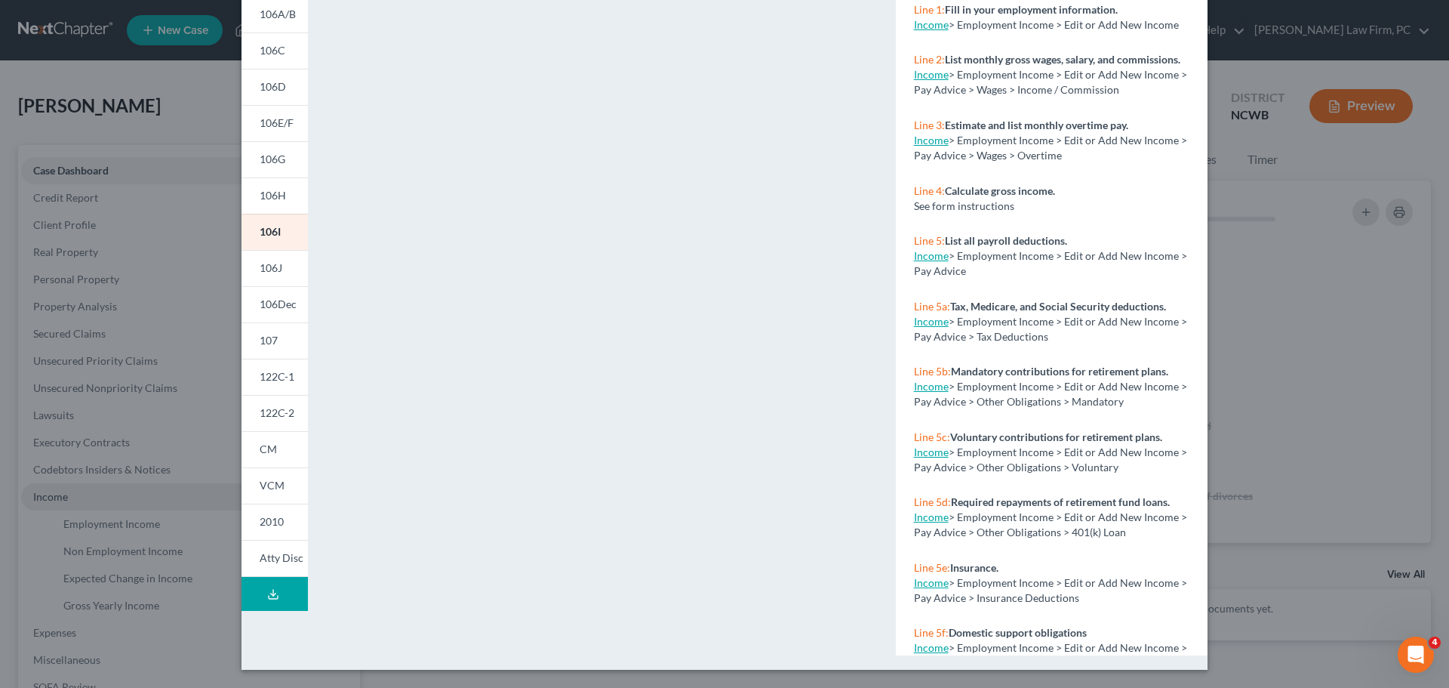  I want to click on span: 106H, so click(273, 195).